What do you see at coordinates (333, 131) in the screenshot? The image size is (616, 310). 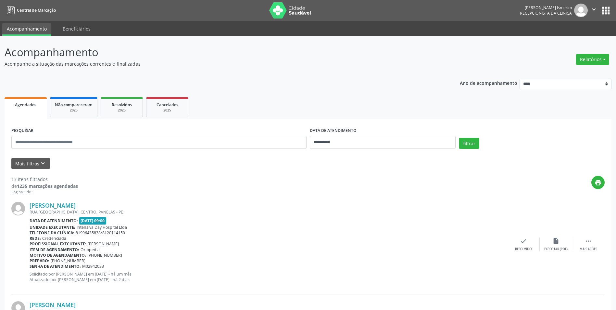 I see `label: DATA DE ATENDIMENTO` at bounding box center [333, 131].